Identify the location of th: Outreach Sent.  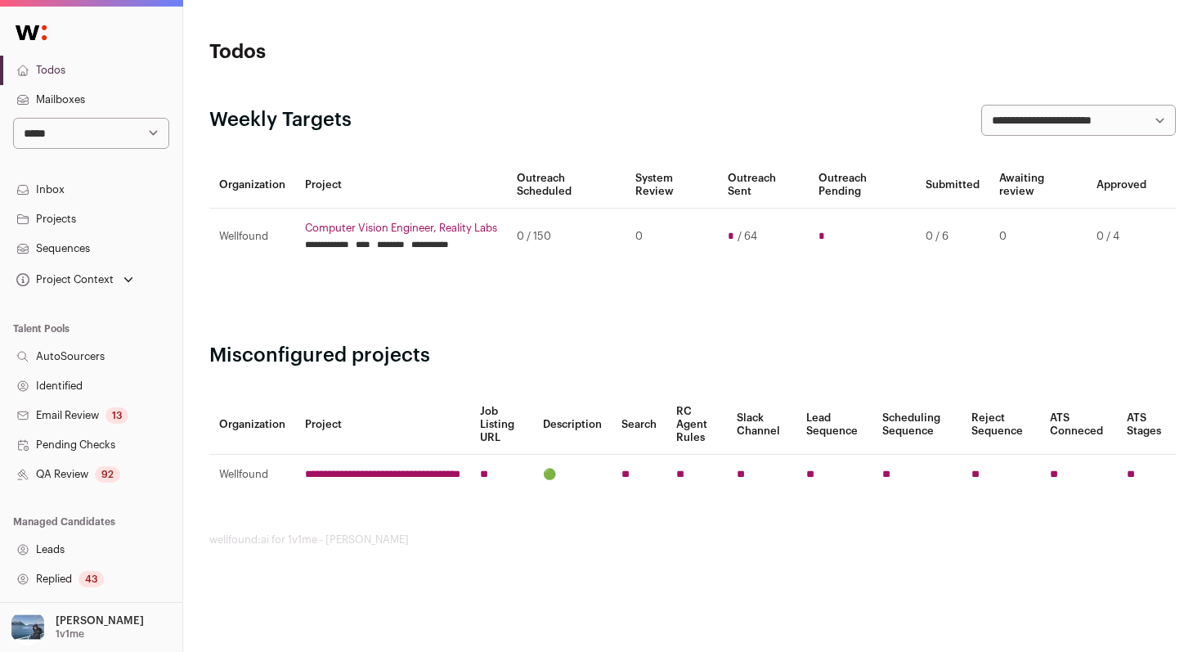
(763, 185).